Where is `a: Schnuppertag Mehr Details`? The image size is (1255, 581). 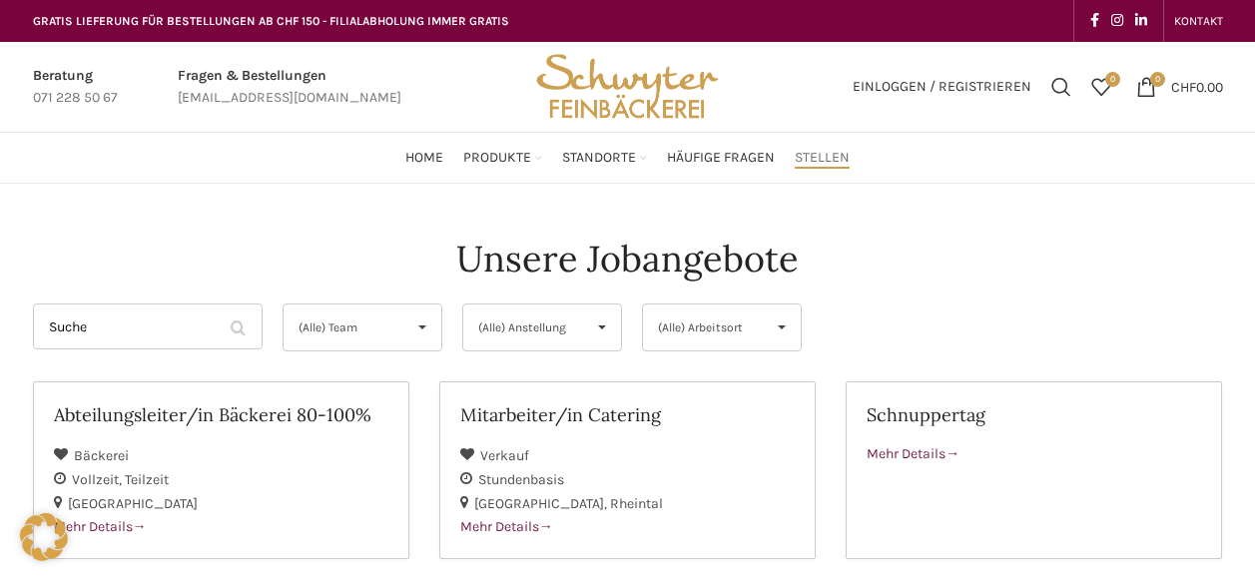
a: Schnuppertag Mehr Details is located at coordinates (1034, 470).